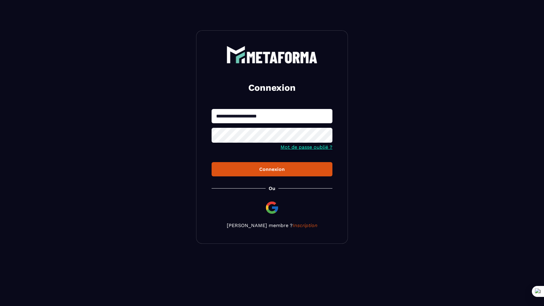  What do you see at coordinates (306, 147) in the screenshot?
I see `a: Mot de passe oublié ?` at bounding box center [306, 147].